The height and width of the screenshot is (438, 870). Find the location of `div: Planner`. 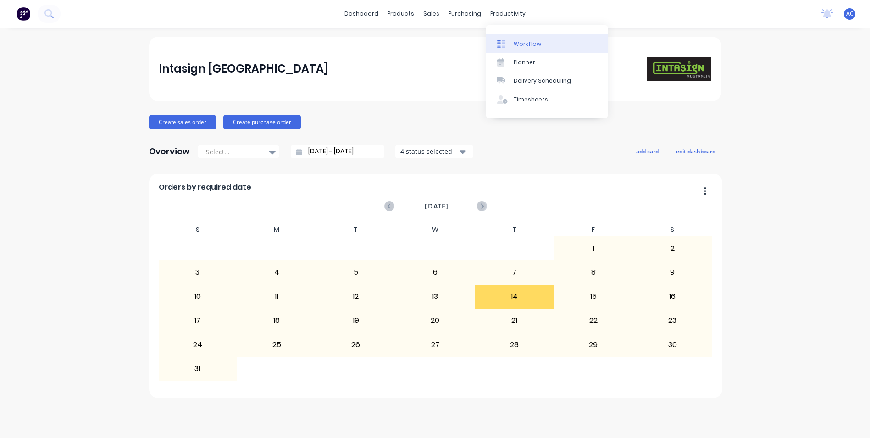

div: Planner is located at coordinates (524, 62).